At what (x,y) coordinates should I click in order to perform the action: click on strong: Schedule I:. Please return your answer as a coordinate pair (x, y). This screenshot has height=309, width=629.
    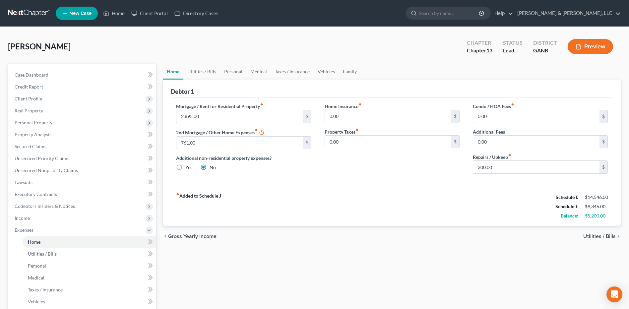
    Looking at the image, I should click on (567, 197).